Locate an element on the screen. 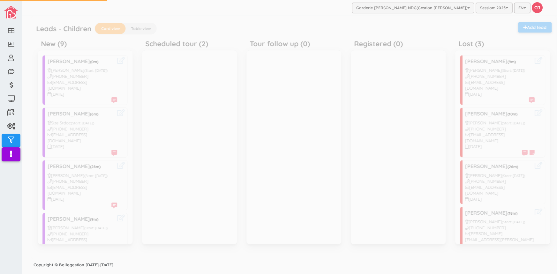 The width and height of the screenshot is (557, 274). span: (26m) is located at coordinates (508, 167).